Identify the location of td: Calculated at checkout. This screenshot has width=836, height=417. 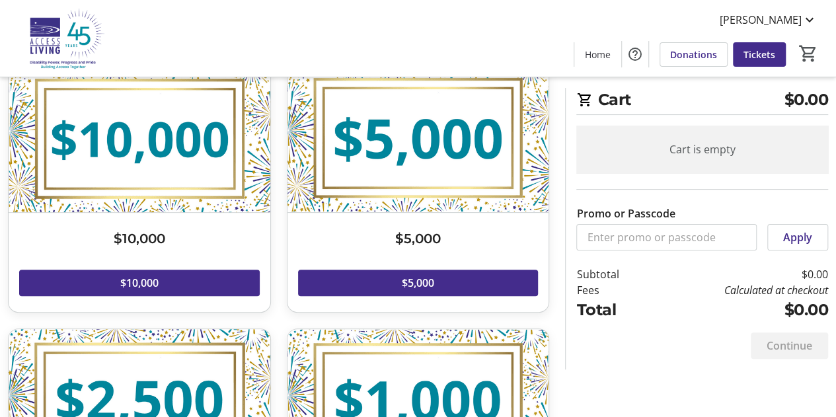
(739, 290).